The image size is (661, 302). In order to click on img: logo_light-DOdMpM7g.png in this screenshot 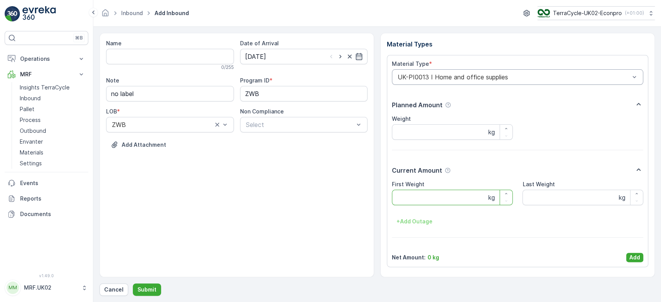, I will do `click(39, 14)`.